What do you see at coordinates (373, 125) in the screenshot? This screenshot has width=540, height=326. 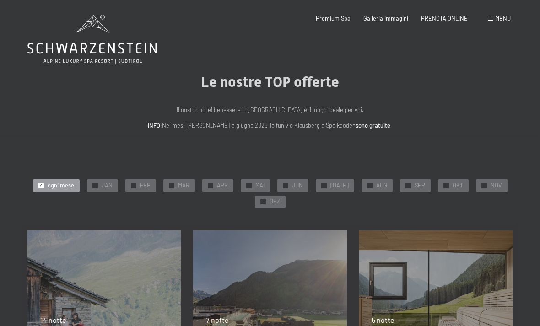 I see `strong: sono gratuite` at bounding box center [373, 125].